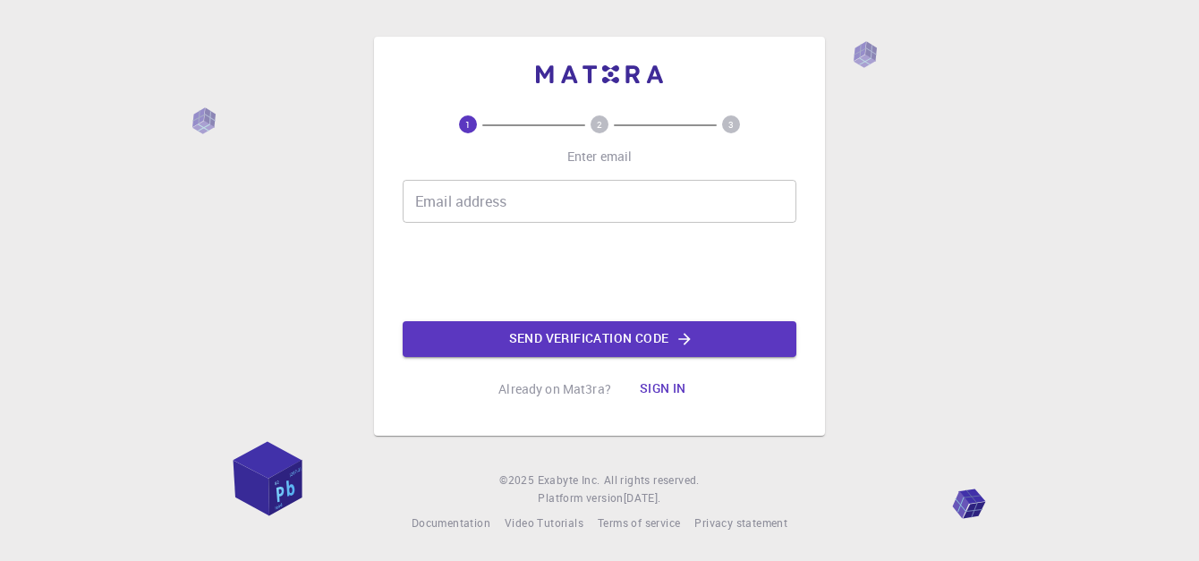  Describe the element at coordinates (555, 389) in the screenshot. I see `p: Already on Mat3ra?` at that location.